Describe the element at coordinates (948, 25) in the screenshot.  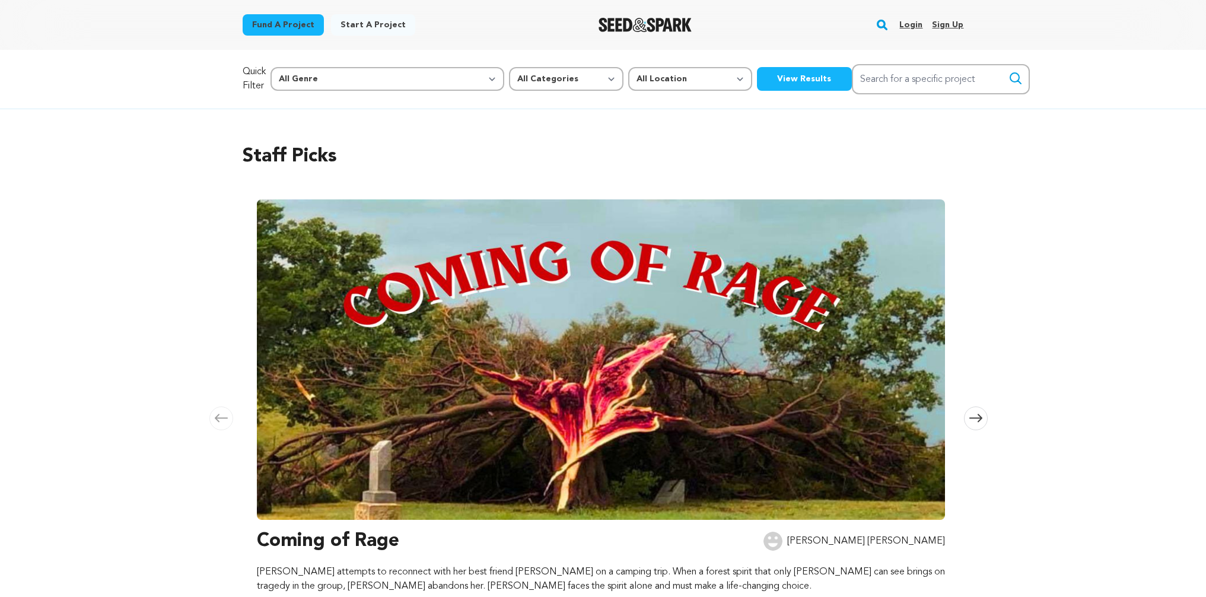
I see `a: Sign up` at that location.